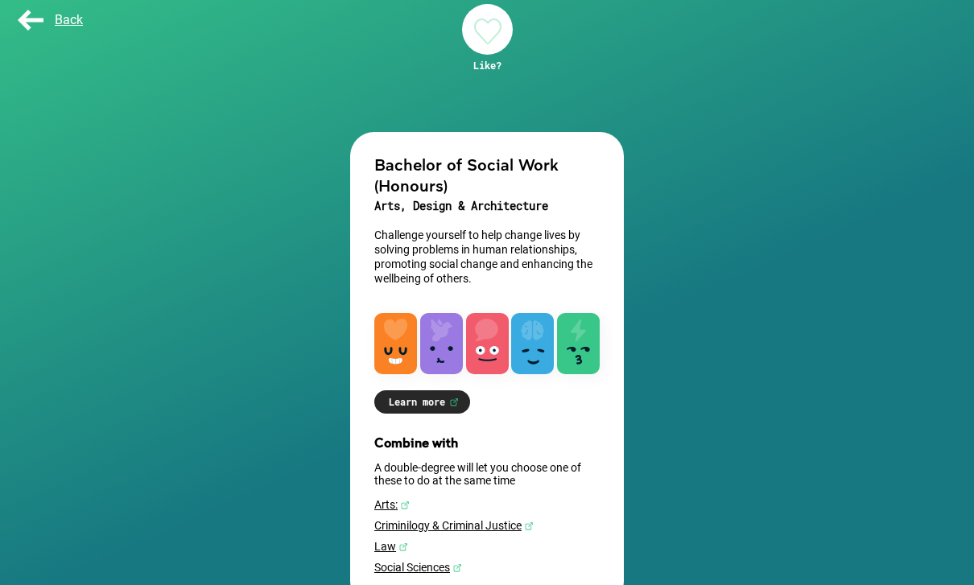  I want to click on img: Social Sciences, so click(457, 568).